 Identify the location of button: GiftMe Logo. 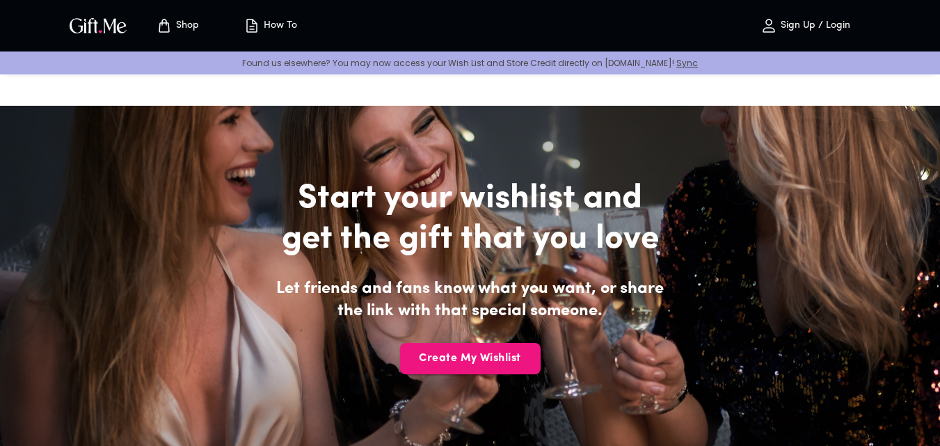
(98, 26).